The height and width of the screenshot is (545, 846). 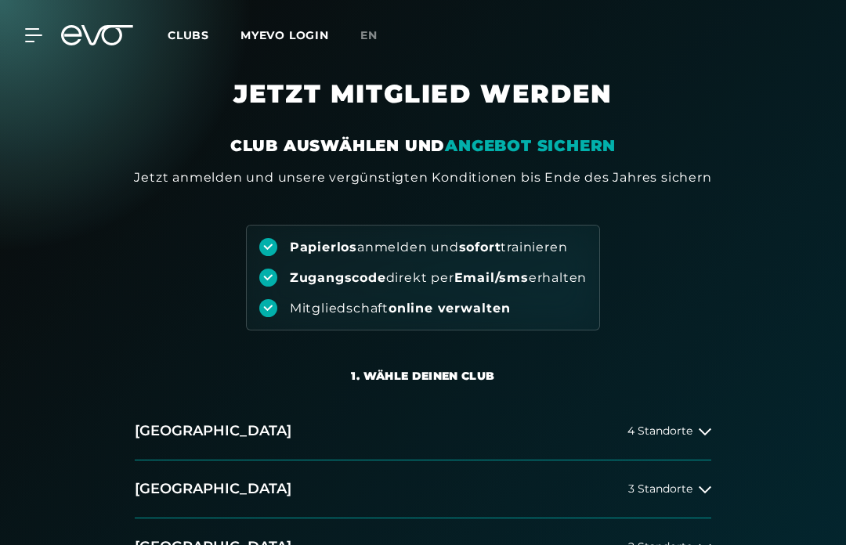 What do you see at coordinates (423, 146) in the screenshot?
I see `div: CLUB AUSWÄHLEN UND` at bounding box center [423, 146].